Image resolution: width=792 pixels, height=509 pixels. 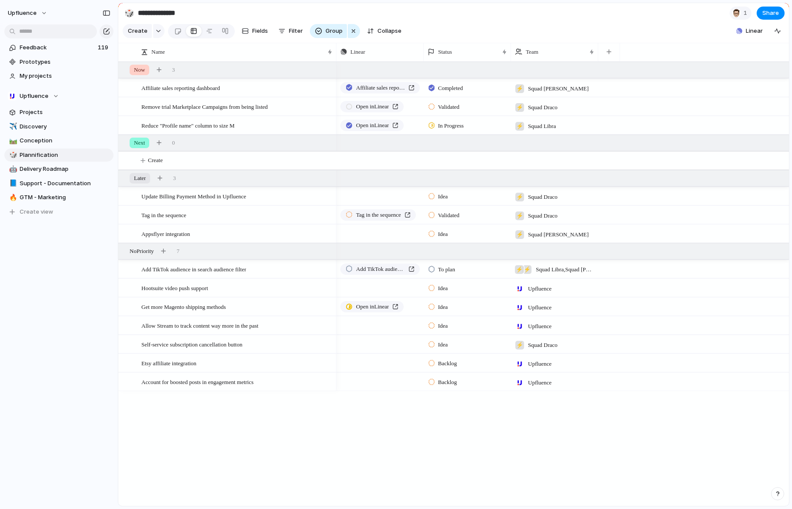 What do you see at coordinates (65, 169) in the screenshot?
I see `span: Delivery Roadmap` at bounding box center [65, 169].